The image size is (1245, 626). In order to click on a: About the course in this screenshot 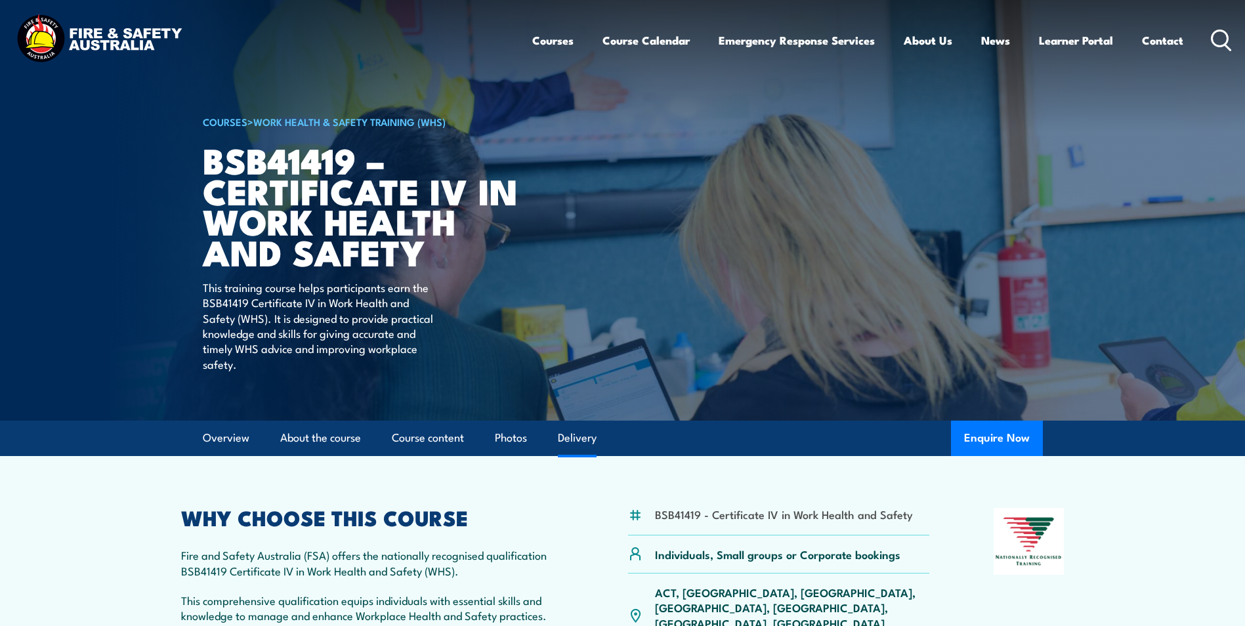, I will do `click(320, 438)`.